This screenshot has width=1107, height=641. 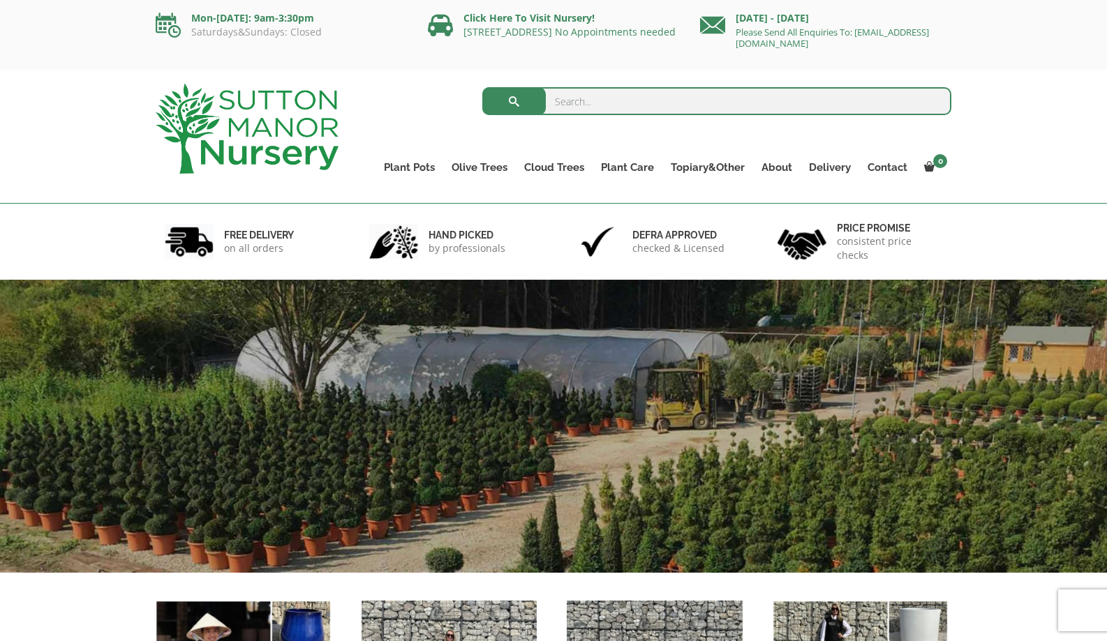 I want to click on img: 3.jpg, so click(x=597, y=241).